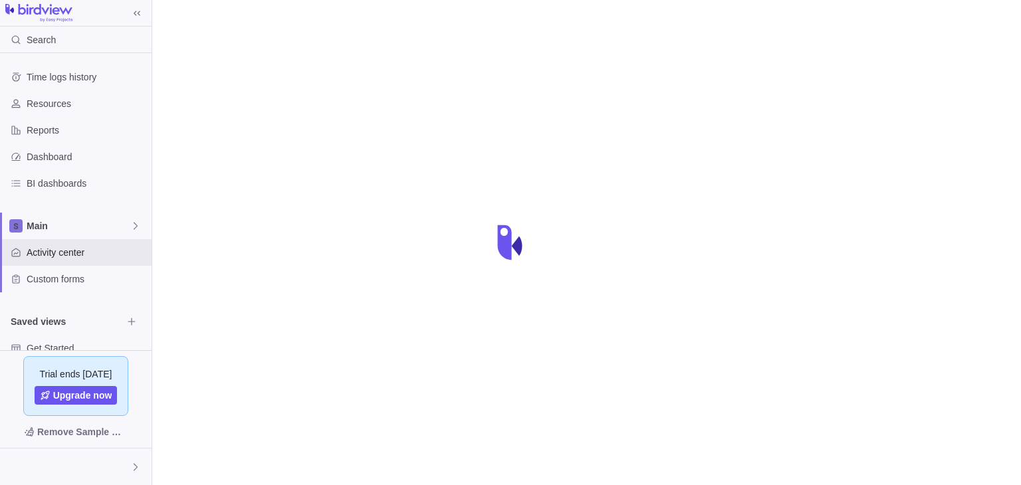 The width and height of the screenshot is (1021, 485). Describe the element at coordinates (132, 322) in the screenshot. I see `span: Browse views` at that location.